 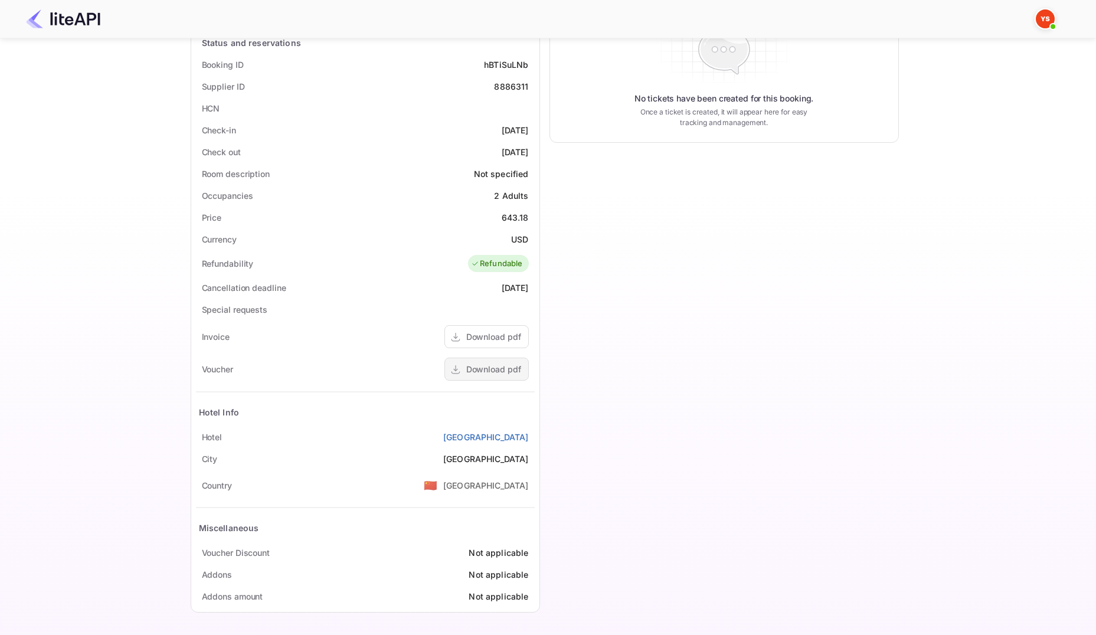 I want to click on div: Voucher Discount, so click(x=235, y=552).